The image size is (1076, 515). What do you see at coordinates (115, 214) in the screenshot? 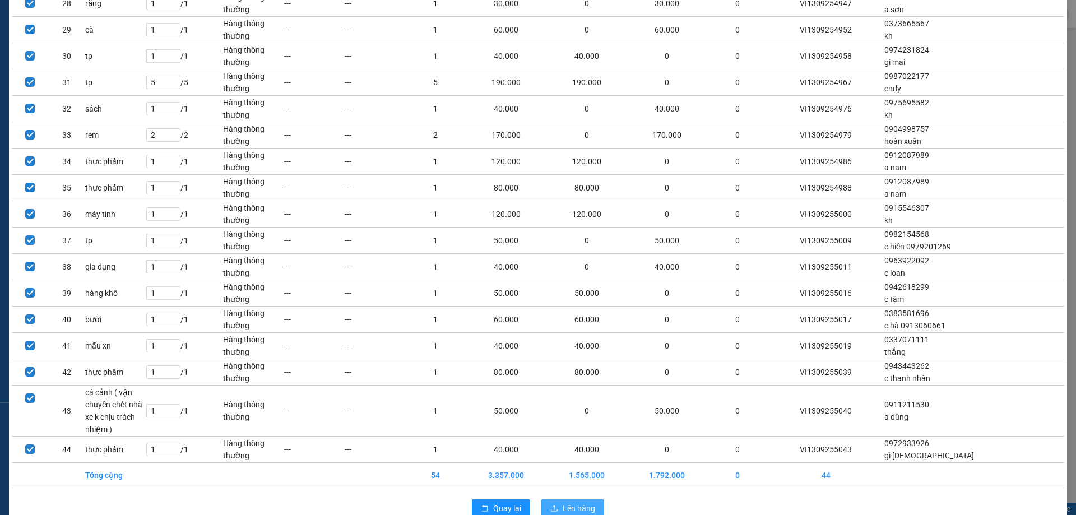
I see `td: máy tính` at bounding box center [115, 214].